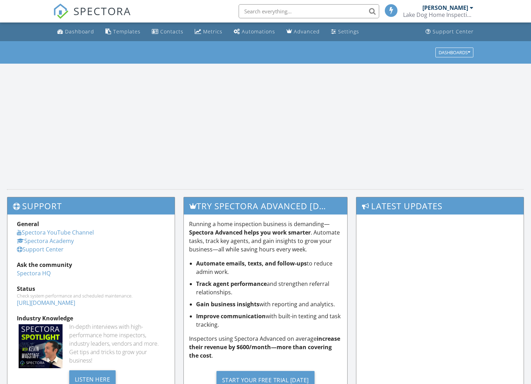  Describe the element at coordinates (28, 224) in the screenshot. I see `strong: General` at that location.